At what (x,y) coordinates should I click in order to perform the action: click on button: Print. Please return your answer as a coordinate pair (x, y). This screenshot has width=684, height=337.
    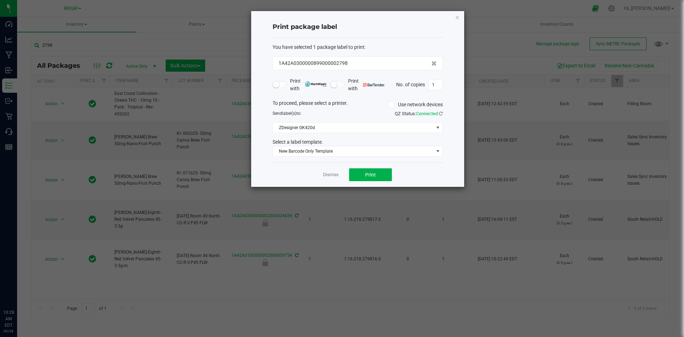
    Looking at the image, I should click on (370, 175).